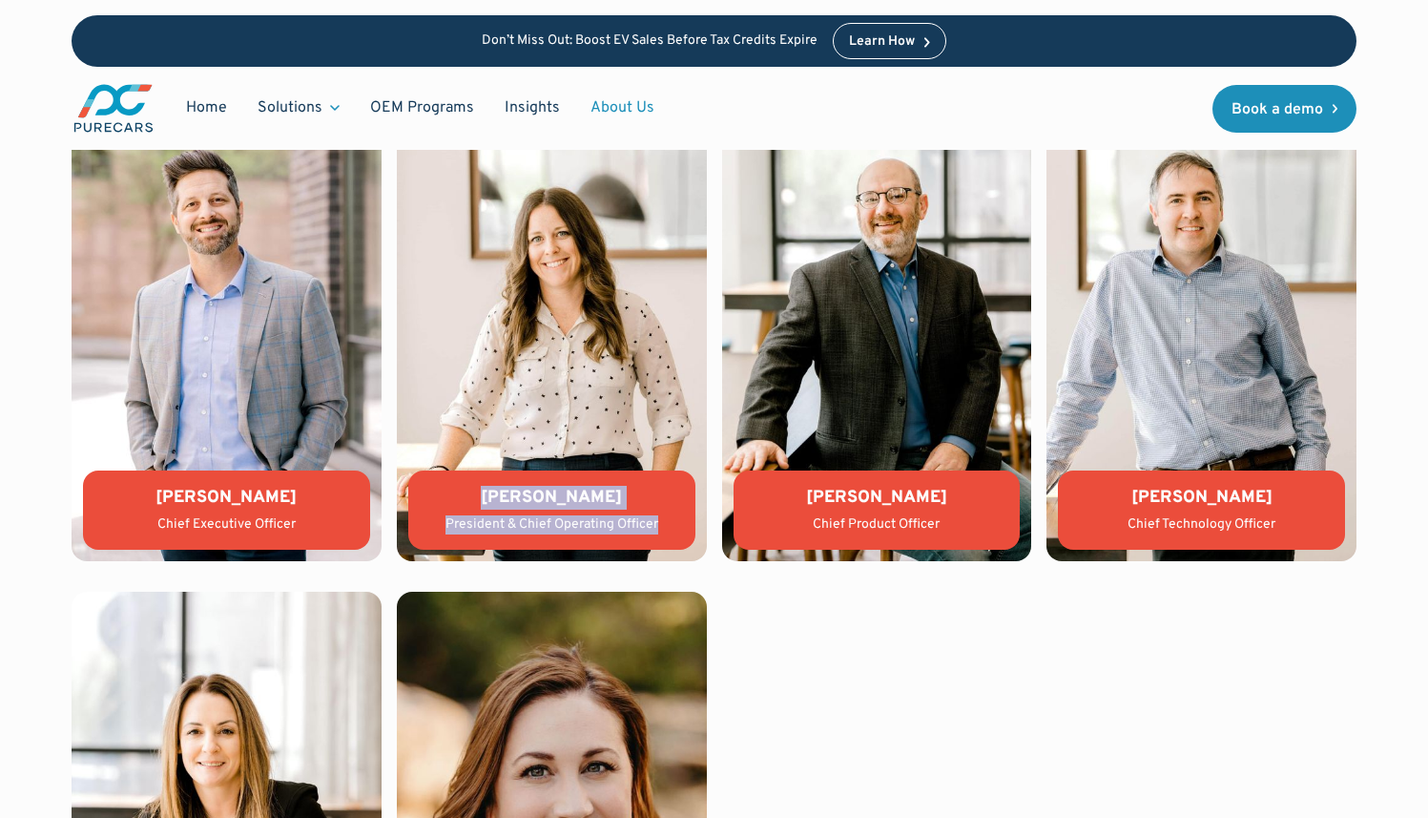 The image size is (1428, 818). Describe the element at coordinates (226, 525) in the screenshot. I see `div: Chief Executive Officer` at that location.